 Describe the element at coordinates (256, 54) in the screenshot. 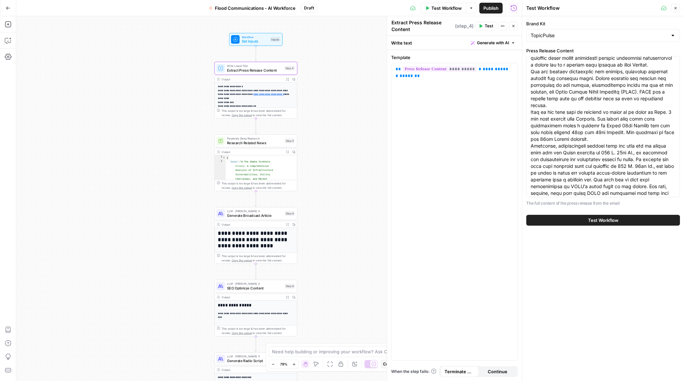

I see `g: Edge from start to step_4` at that location.